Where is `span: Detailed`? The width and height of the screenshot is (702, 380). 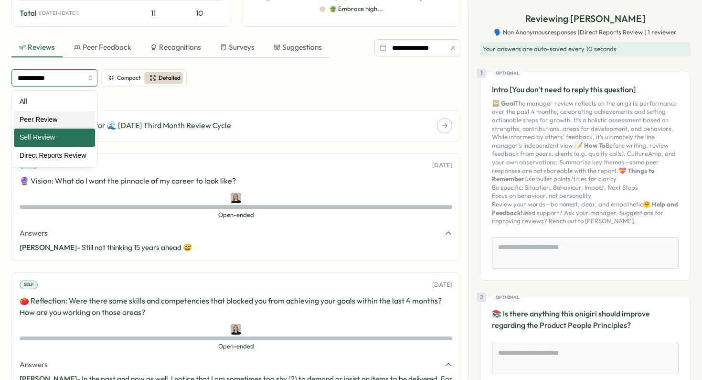
span: Detailed is located at coordinates (170, 78).